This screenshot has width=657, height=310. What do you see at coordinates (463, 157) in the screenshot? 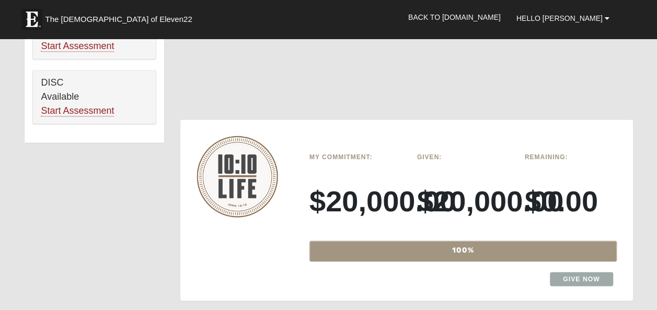
I see `h6: Given:` at bounding box center [463, 157].